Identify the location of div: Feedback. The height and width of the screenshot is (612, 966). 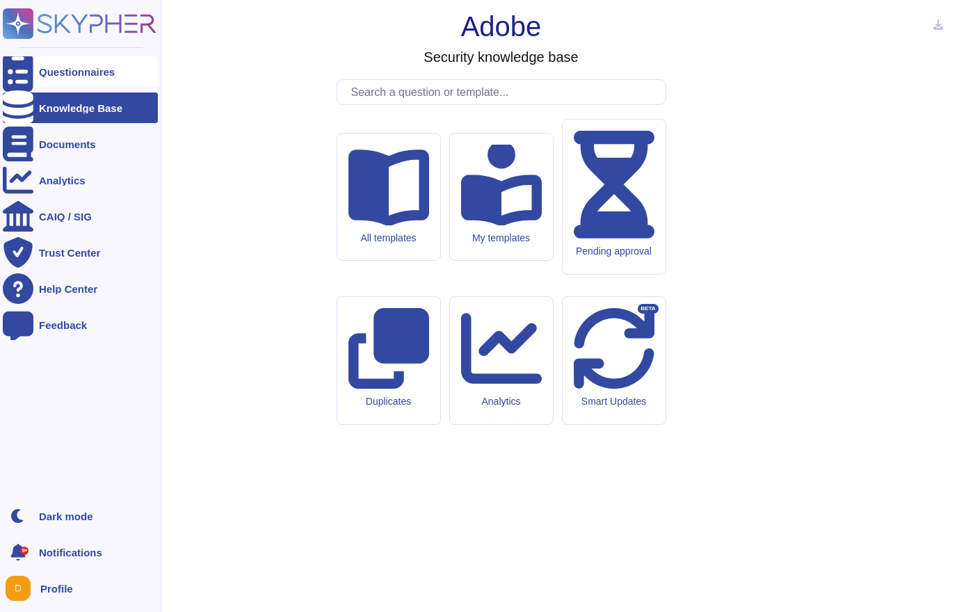
(63, 325).